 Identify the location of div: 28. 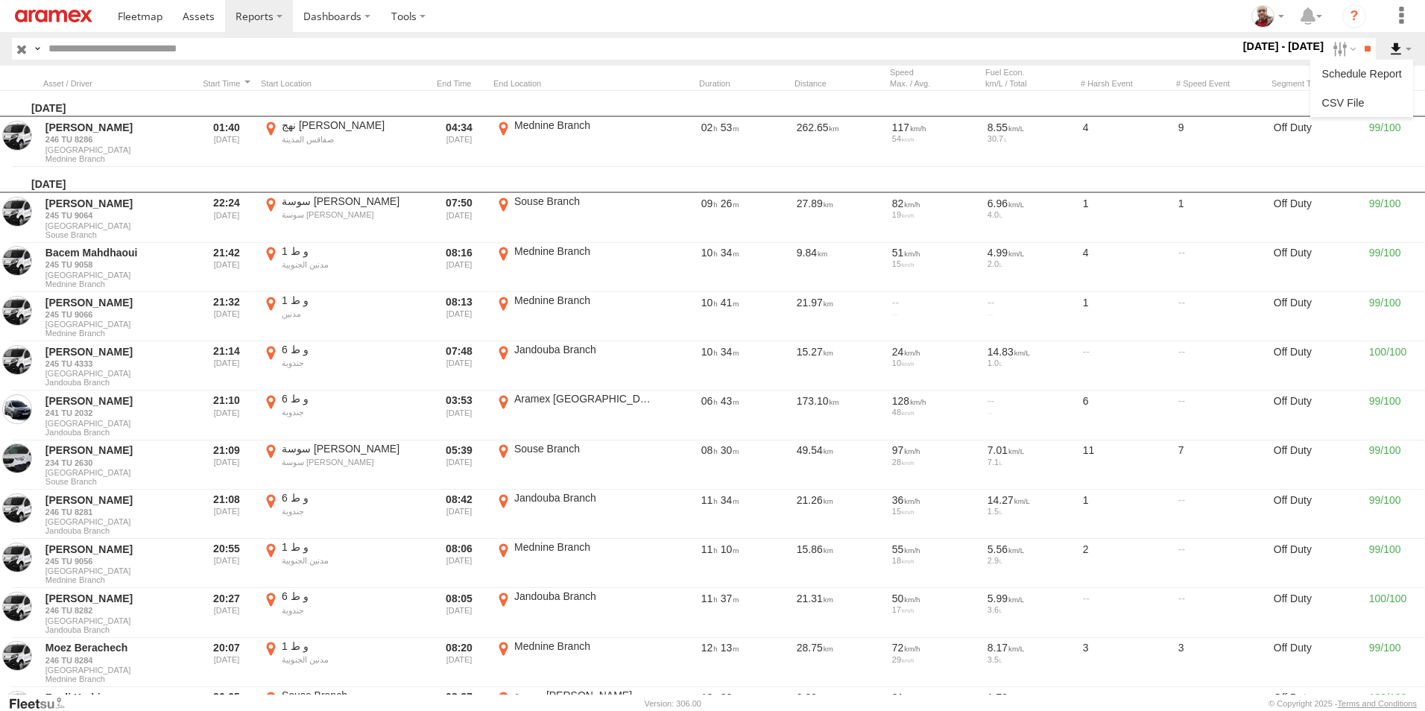
(935, 462).